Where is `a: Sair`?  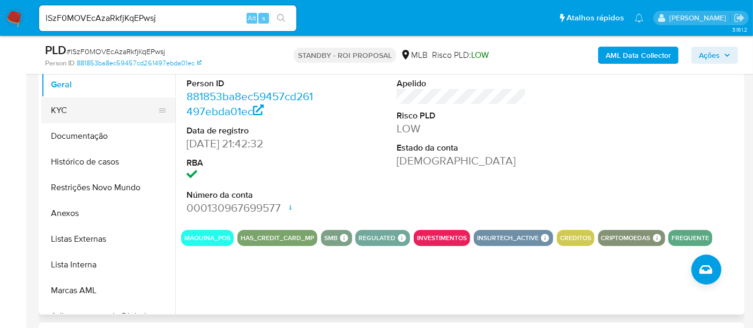 a: Sair is located at coordinates (739, 18).